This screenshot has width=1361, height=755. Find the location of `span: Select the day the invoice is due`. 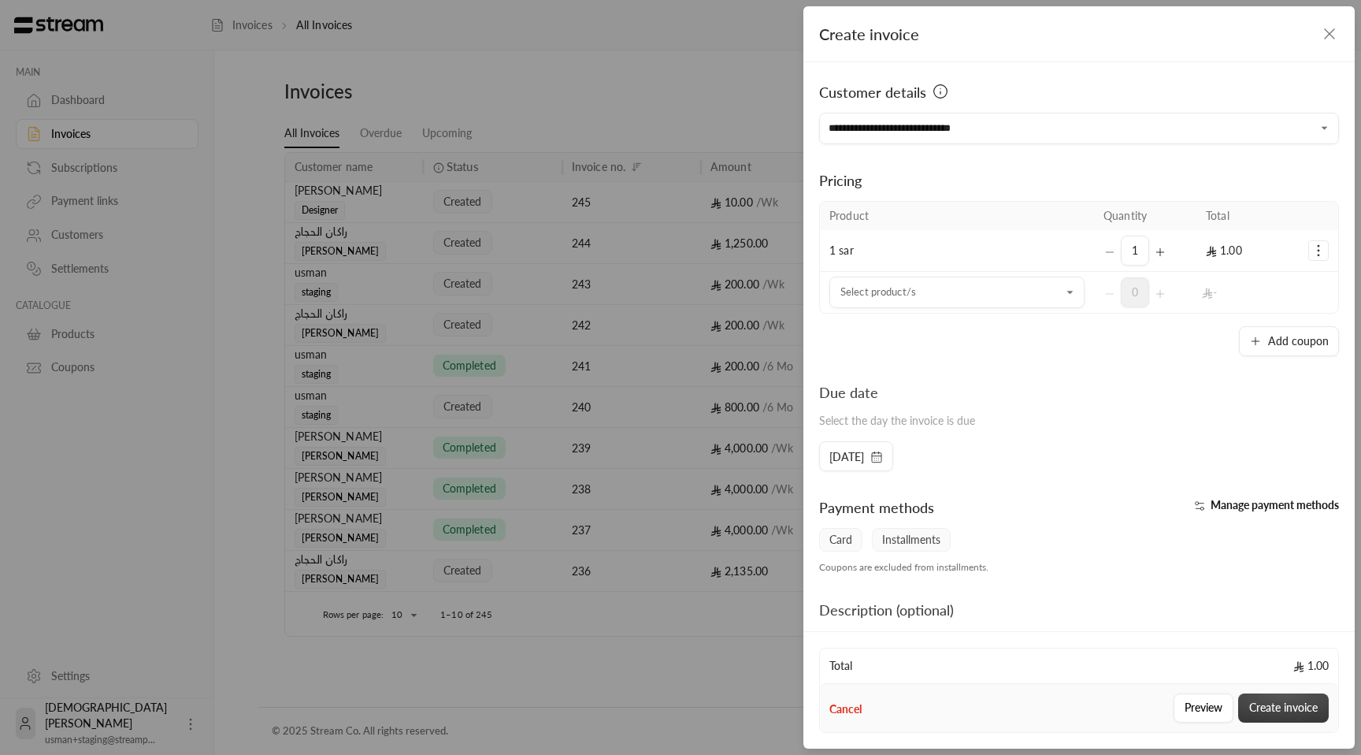

span: Select the day the invoice is due is located at coordinates (897, 420).